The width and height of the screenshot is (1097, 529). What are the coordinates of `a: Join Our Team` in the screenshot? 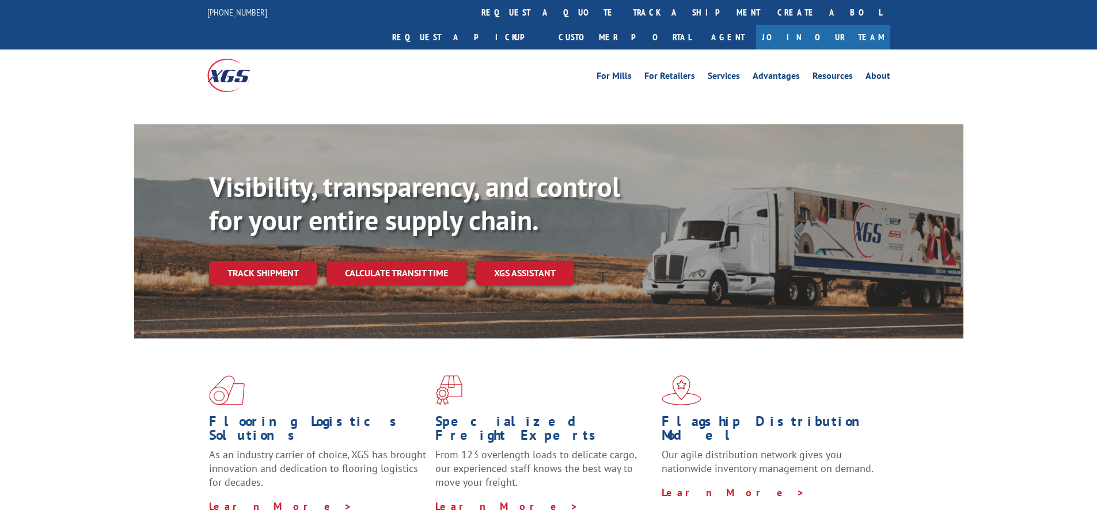 It's located at (823, 37).